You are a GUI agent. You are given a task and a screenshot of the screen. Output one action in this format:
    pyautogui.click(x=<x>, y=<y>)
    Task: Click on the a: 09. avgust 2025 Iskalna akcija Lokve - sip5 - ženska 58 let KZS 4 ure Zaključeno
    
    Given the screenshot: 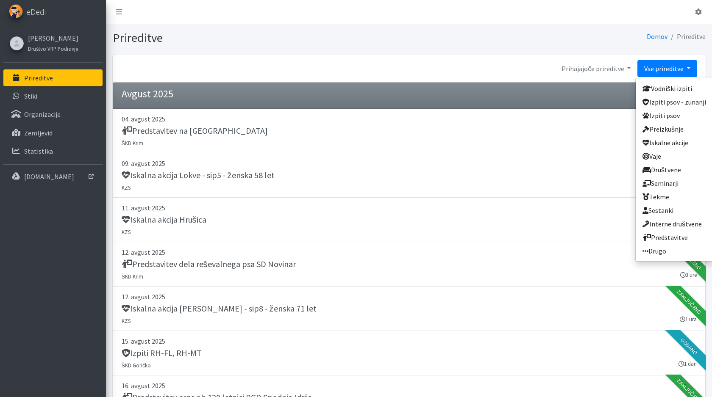 What is the action you would take?
    pyautogui.click(x=409, y=175)
    